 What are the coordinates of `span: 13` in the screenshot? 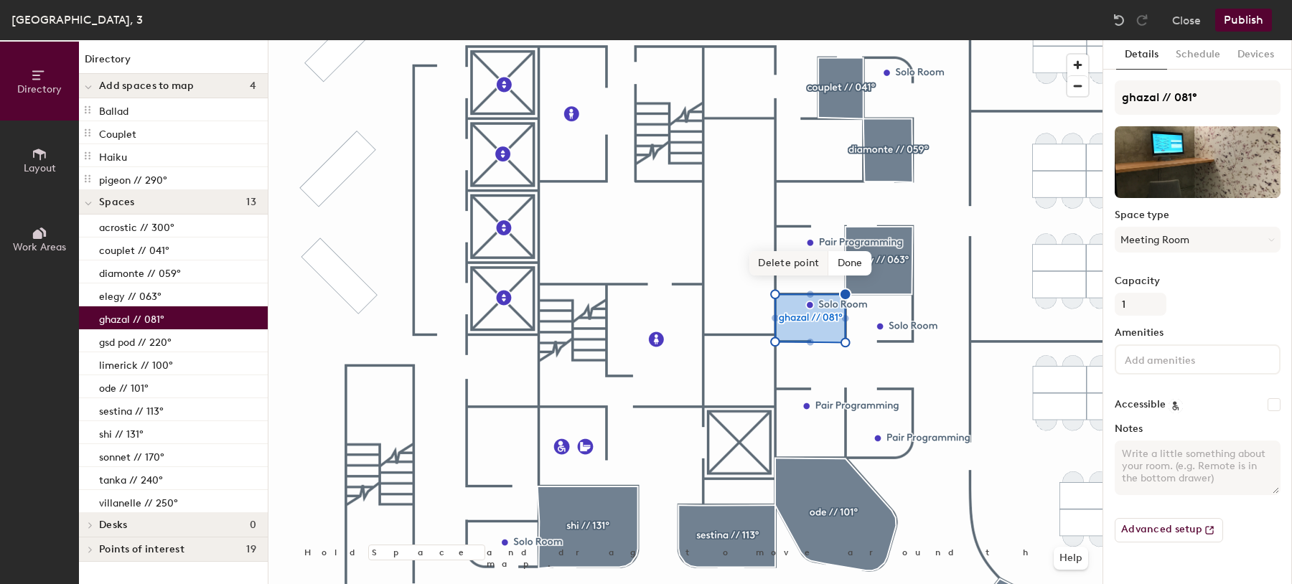 It's located at (251, 202).